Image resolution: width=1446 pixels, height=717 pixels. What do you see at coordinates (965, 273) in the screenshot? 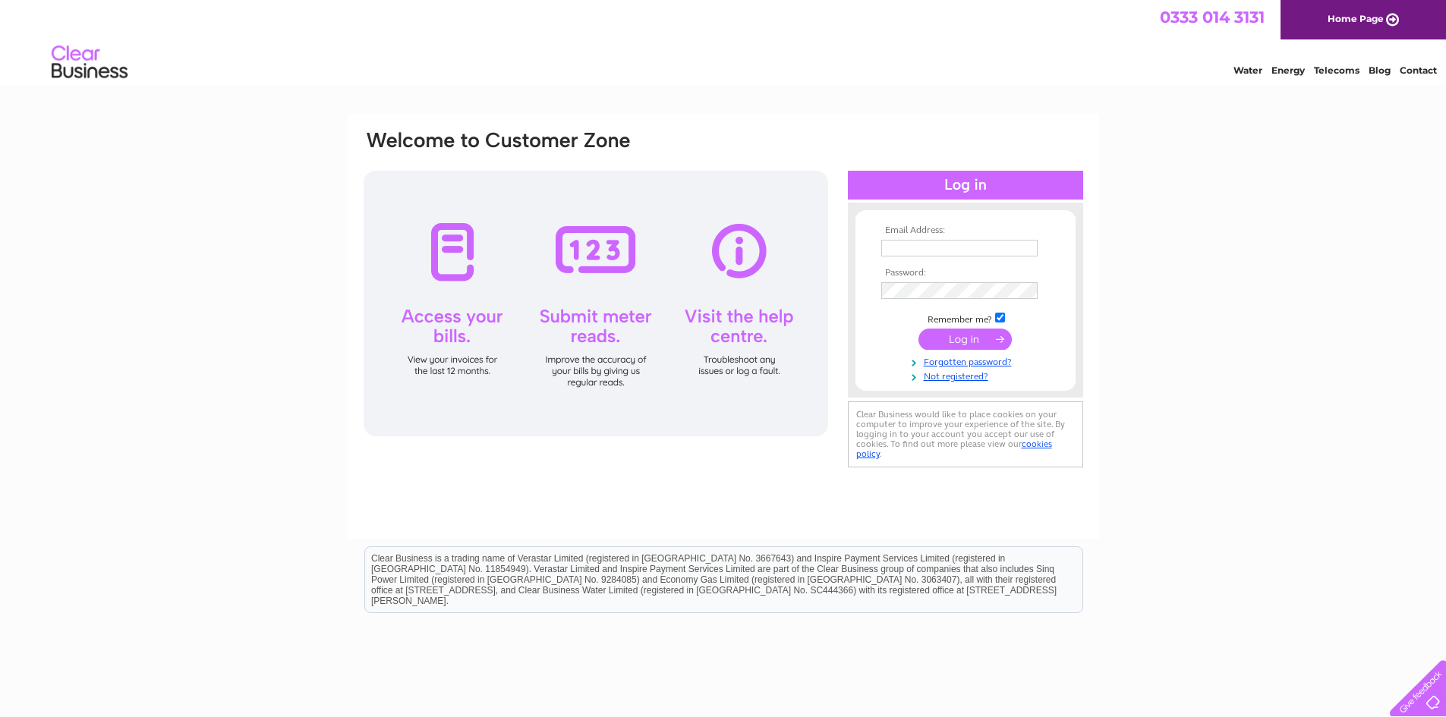
I see `th: Password:` at bounding box center [965, 273].